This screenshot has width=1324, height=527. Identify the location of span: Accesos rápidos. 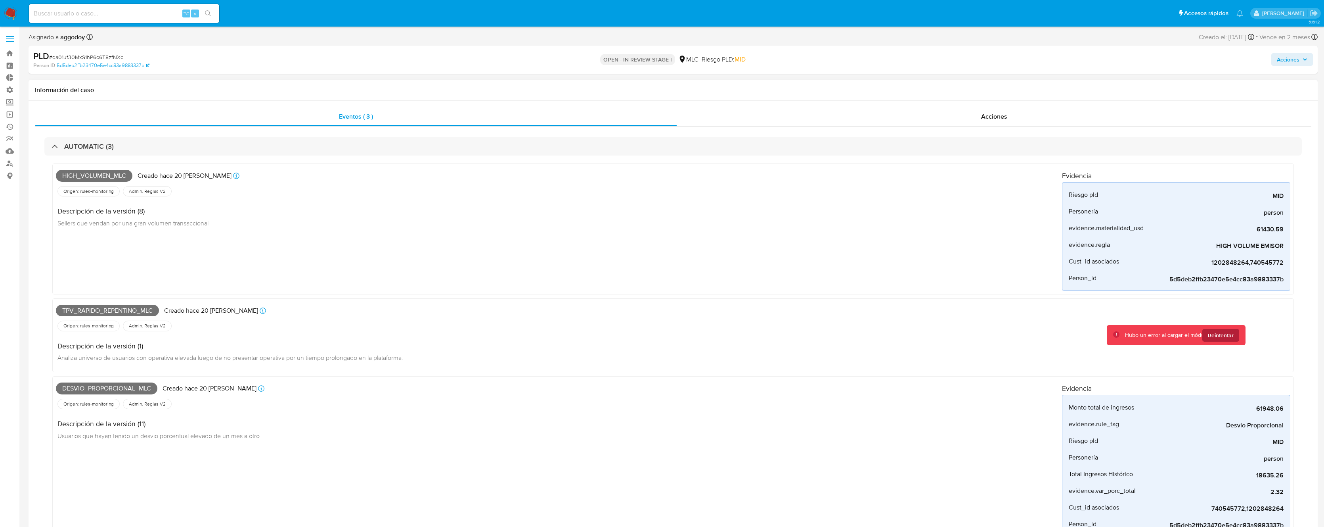
(1207, 13).